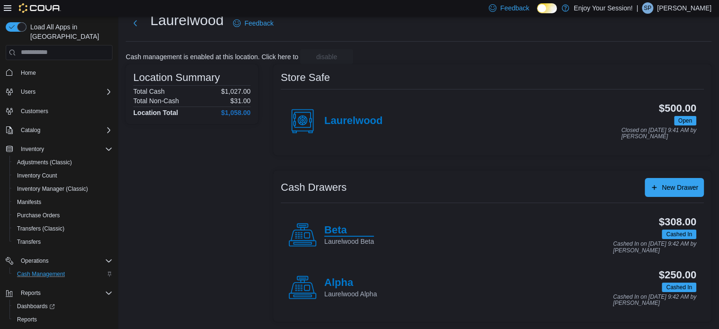 The height and width of the screenshot is (329, 719). Describe the element at coordinates (59, 149) in the screenshot. I see `button: Inventory` at that location.